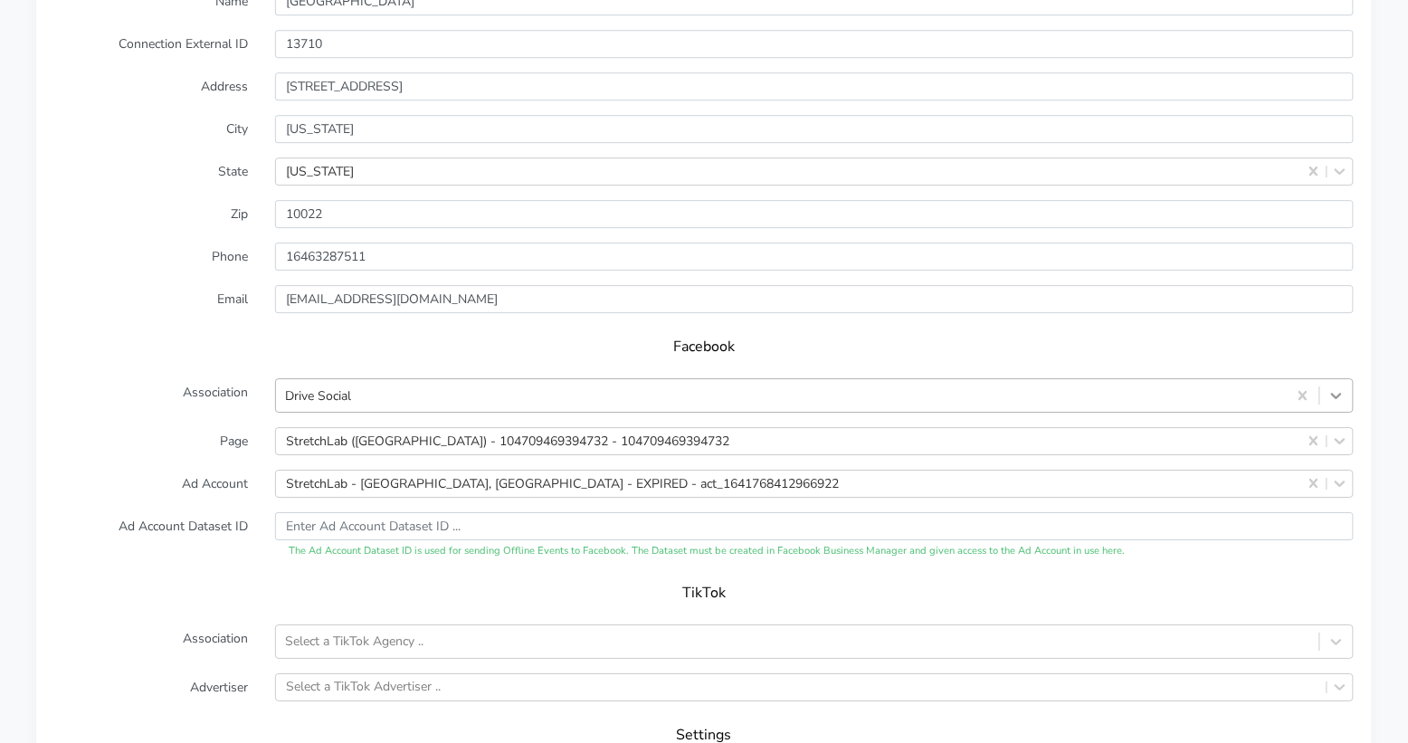  Describe the element at coordinates (815, 526) in the screenshot. I see `input: Enter Ad Account Dataset ID ...` at that location.